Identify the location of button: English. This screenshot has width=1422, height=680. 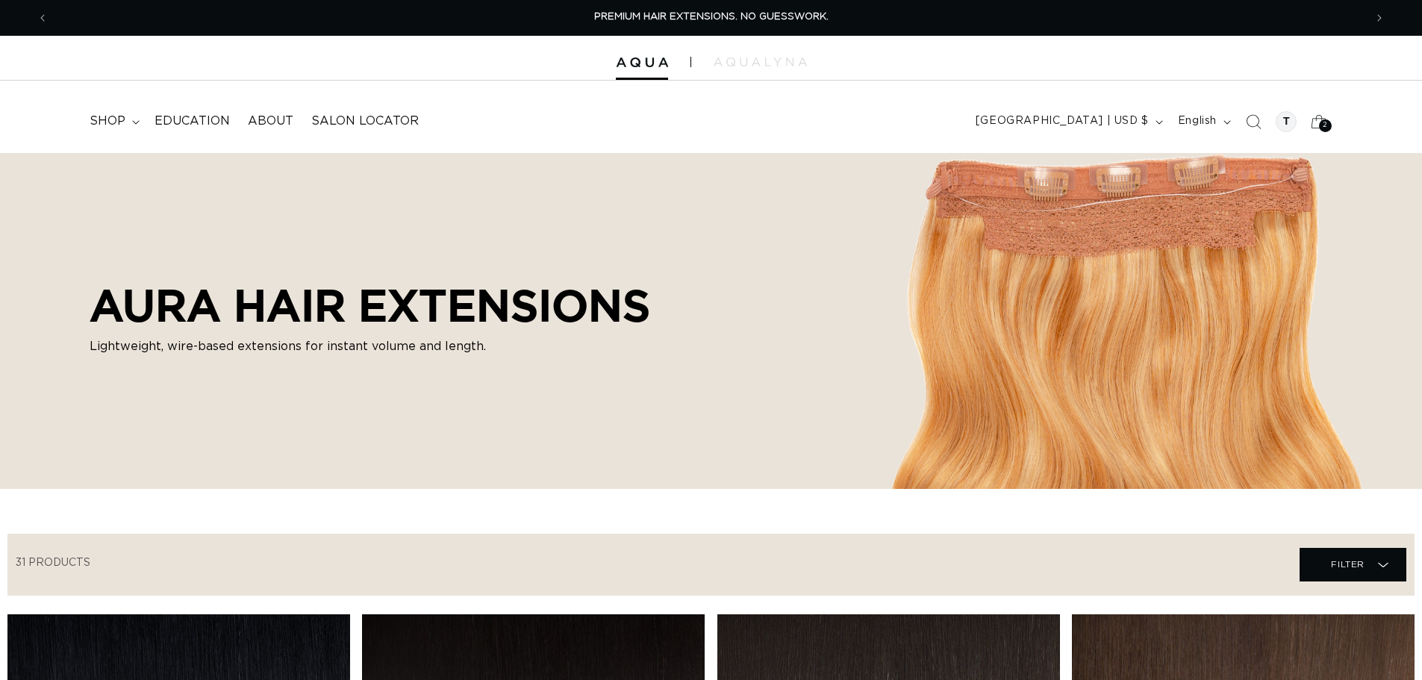
(1202, 122).